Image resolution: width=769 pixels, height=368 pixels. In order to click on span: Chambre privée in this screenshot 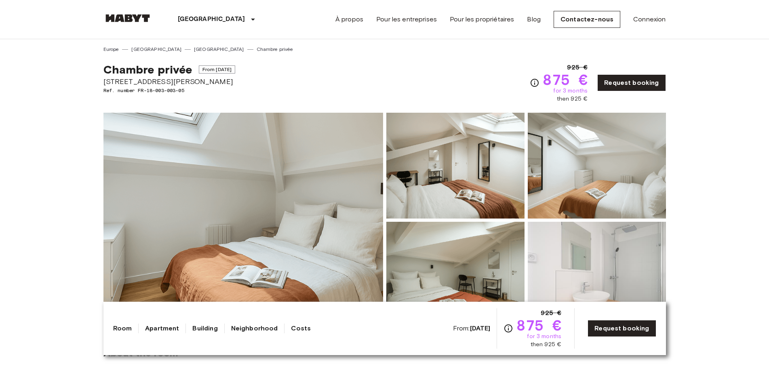, I will do `click(148, 70)`.